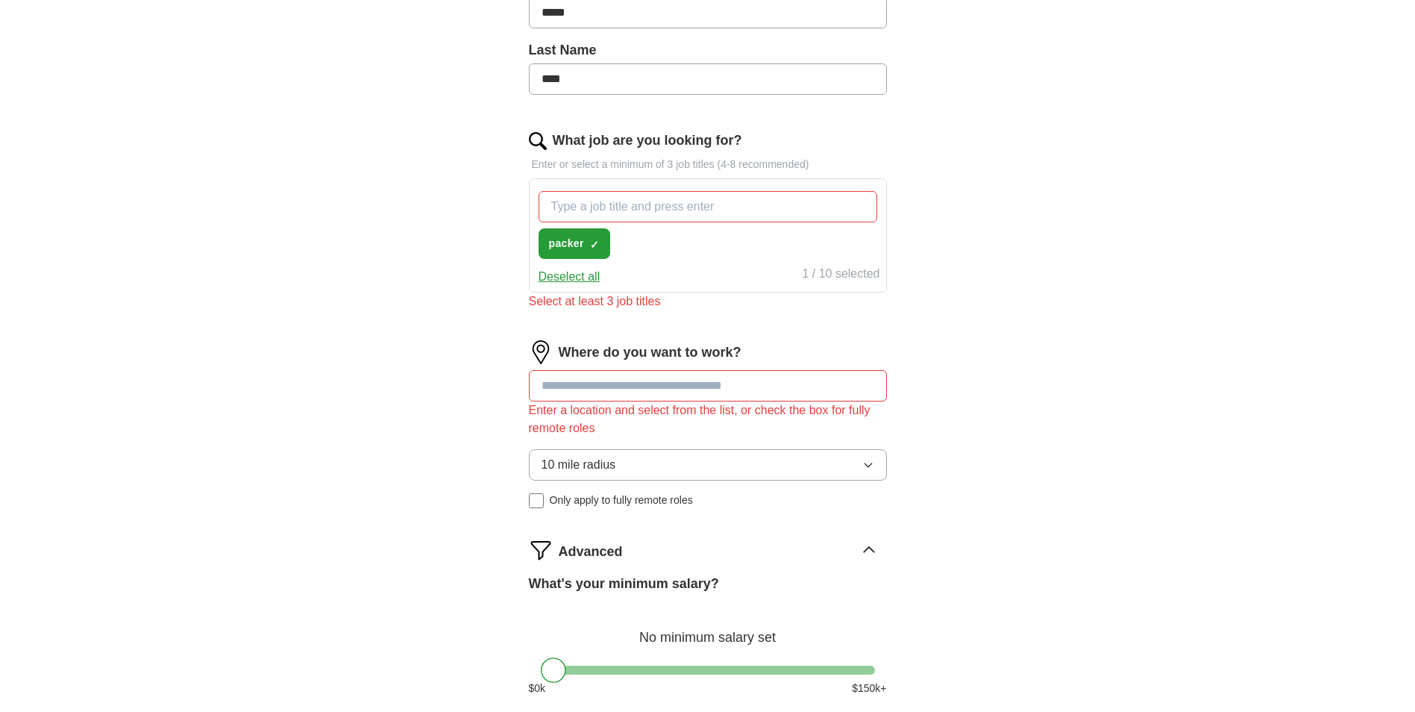 The image size is (1415, 712). What do you see at coordinates (538, 141) in the screenshot?
I see `img: search.png` at bounding box center [538, 141].